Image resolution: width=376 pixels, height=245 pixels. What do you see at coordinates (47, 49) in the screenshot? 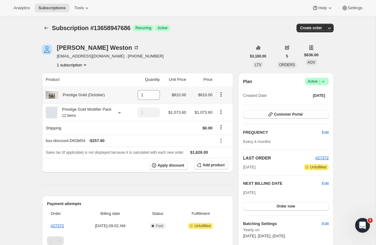
I see `span: Isabelle Weston` at bounding box center [47, 49].